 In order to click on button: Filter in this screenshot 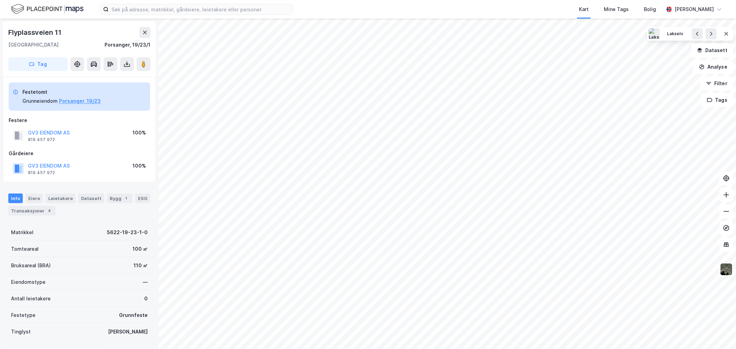, I will do `click(717, 84)`.